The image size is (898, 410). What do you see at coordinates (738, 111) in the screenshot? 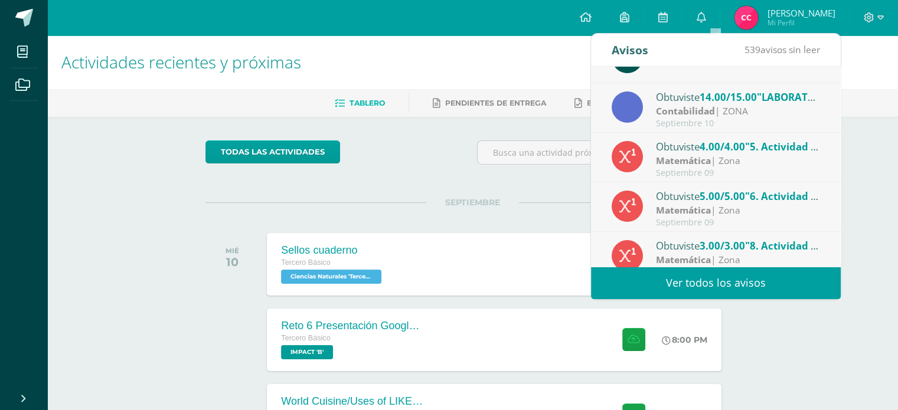
I see `div: | ZONA` at bounding box center [738, 111].